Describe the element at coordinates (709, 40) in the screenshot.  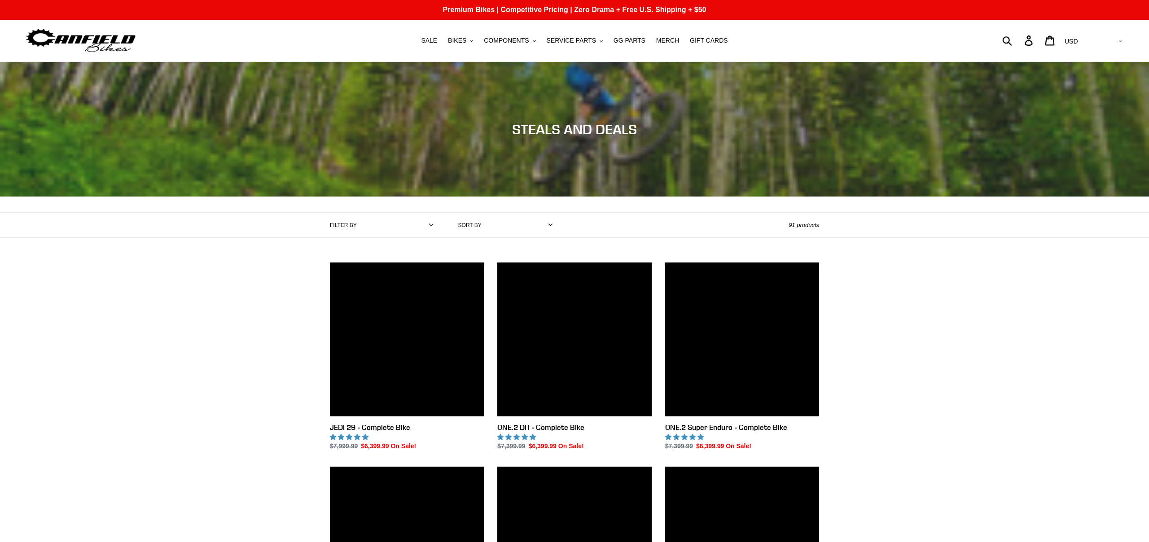
I see `a: GIFT CARDS` at that location.